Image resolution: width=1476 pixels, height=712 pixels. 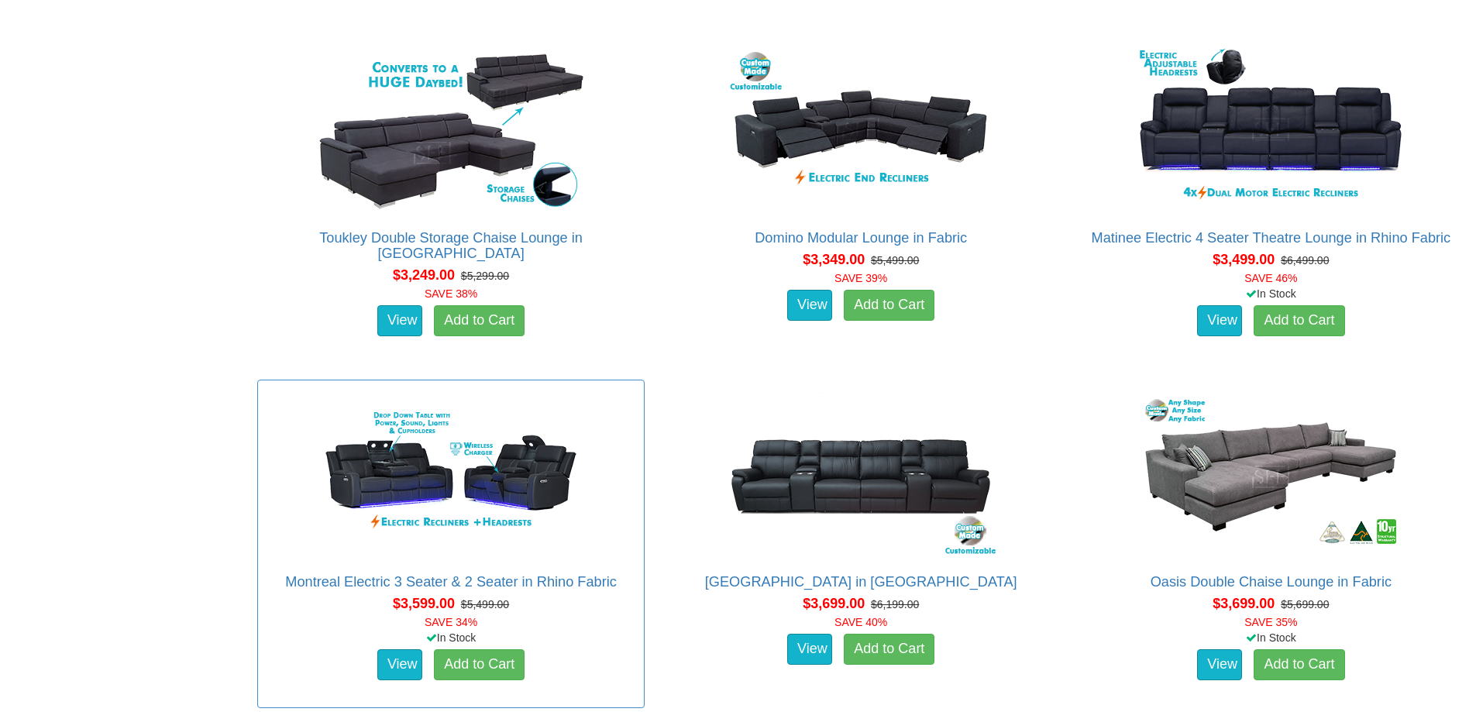 What do you see at coordinates (1304, 604) in the screenshot?
I see `del: $5,699.00` at bounding box center [1304, 604].